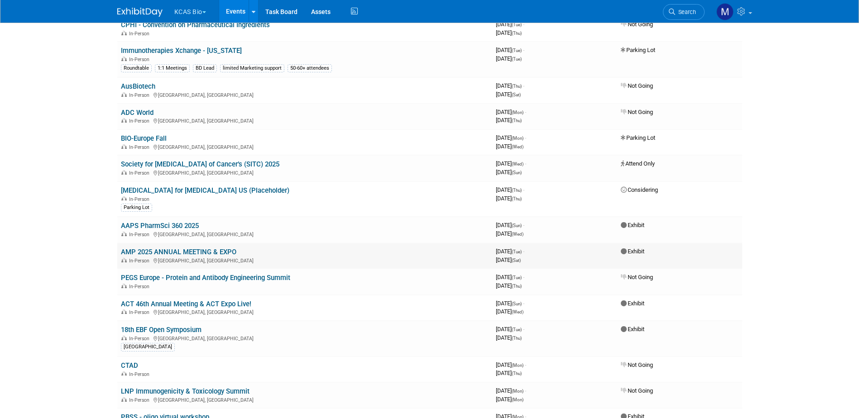  What do you see at coordinates (684, 12) in the screenshot?
I see `a: Search` at bounding box center [684, 12].